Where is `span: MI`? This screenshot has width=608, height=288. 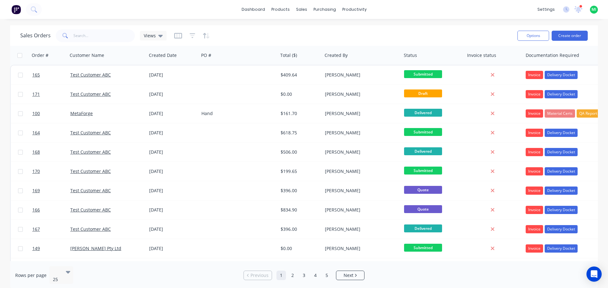
span: MI is located at coordinates (593, 9).